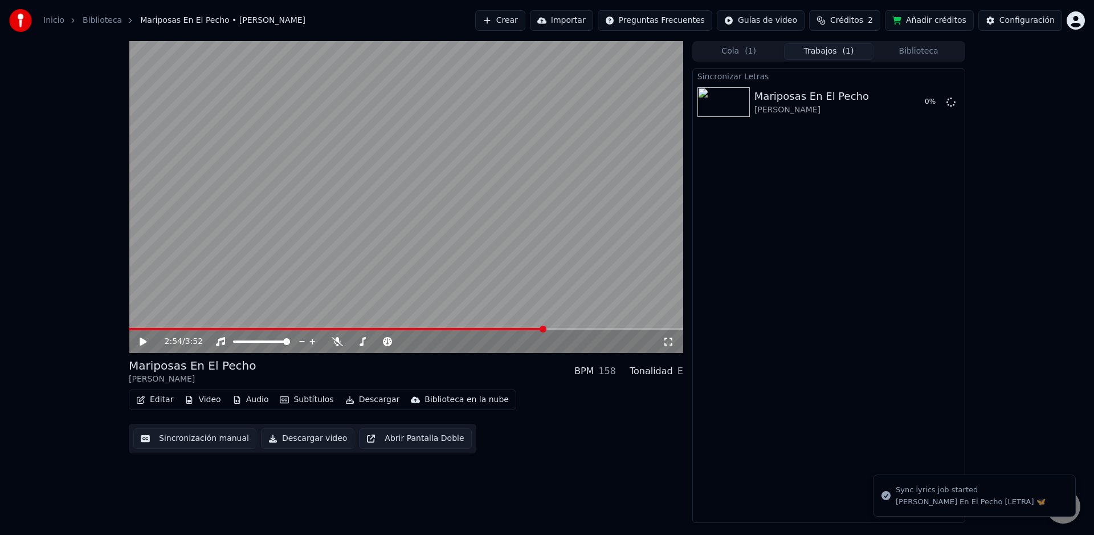 Image resolution: width=1094 pixels, height=535 pixels. What do you see at coordinates (467, 400) in the screenshot?
I see `div: Biblioteca en la nube` at bounding box center [467, 400].